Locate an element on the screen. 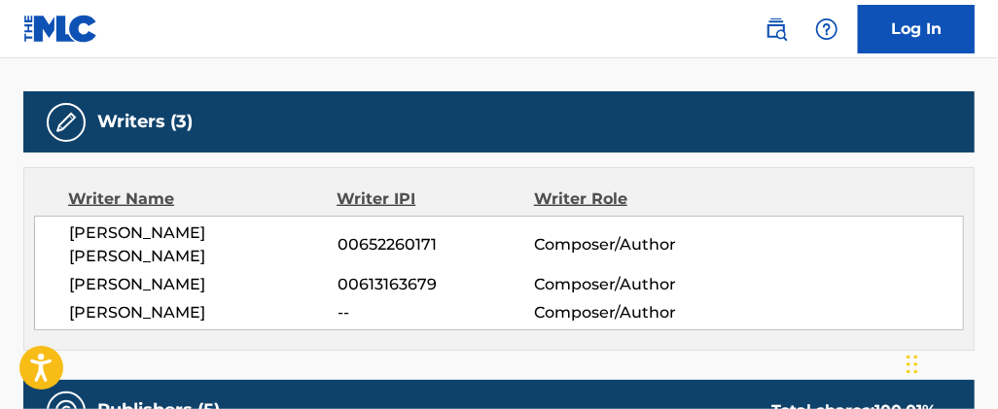 This screenshot has width=998, height=409. div: Writer Name is located at coordinates (202, 199).